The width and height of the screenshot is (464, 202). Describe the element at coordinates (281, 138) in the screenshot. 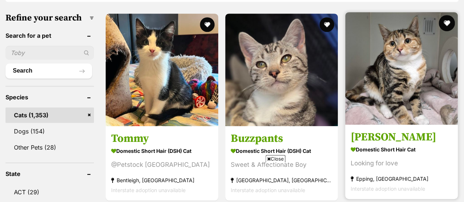

I see `h3: Buzzpants` at that location.